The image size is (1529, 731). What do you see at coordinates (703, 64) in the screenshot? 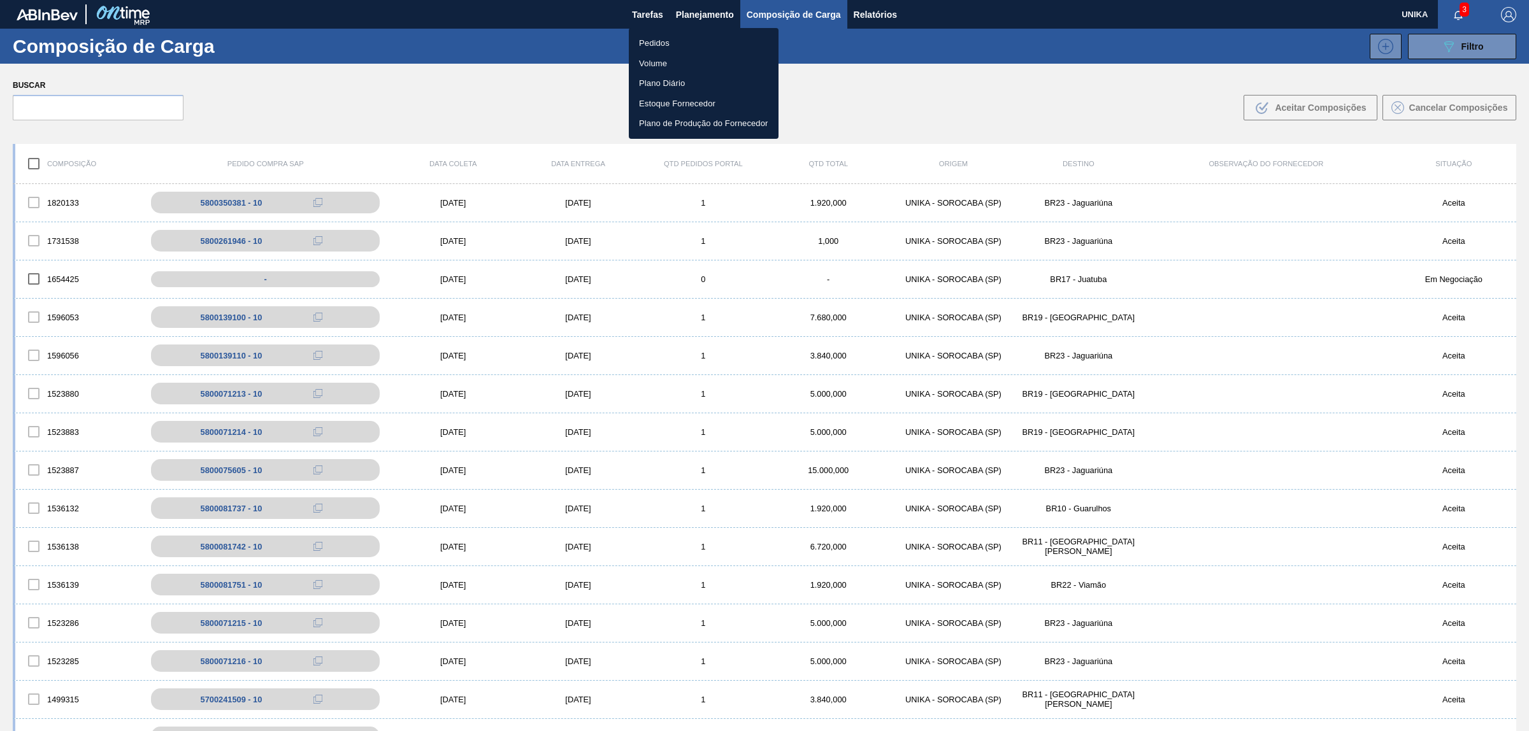
I see `a: Volume` at bounding box center [703, 64].